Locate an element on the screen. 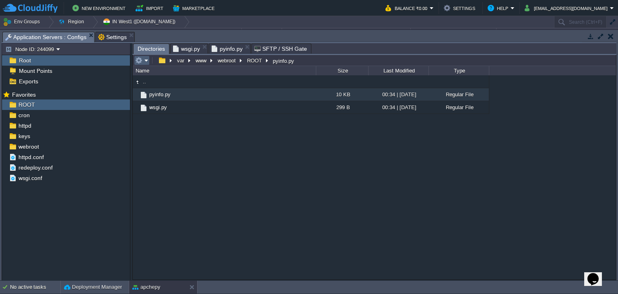 Image resolution: width=618 pixels, height=294 pixels. span: Mount Points is located at coordinates (35, 71).